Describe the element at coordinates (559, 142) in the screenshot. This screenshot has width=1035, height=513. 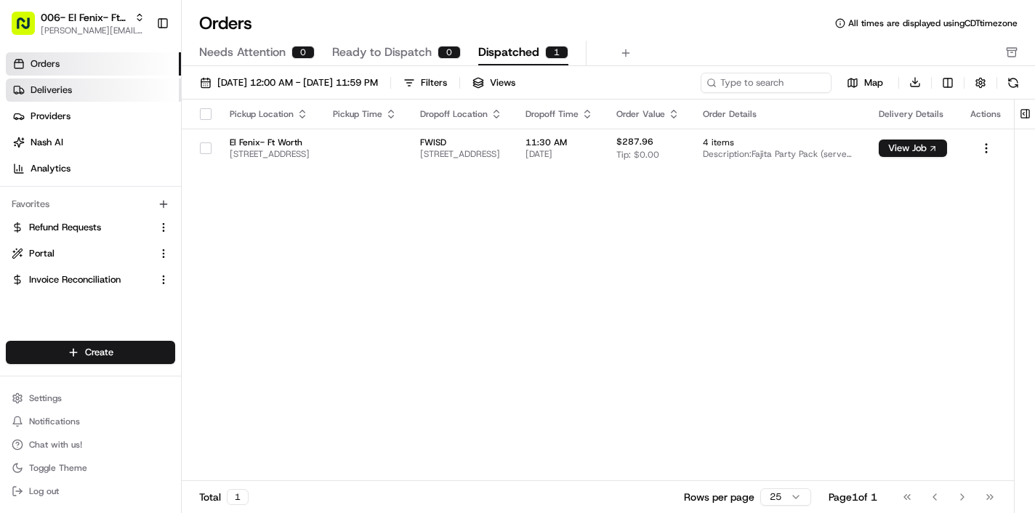
I see `span: 11:30 AM` at that location.